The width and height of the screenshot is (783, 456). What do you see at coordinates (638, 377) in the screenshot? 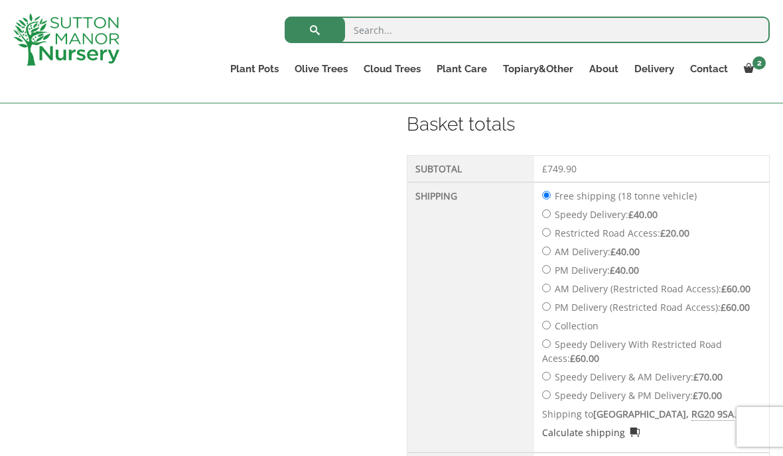
I see `label: Speedy Delivery & AM Delivery:` at bounding box center [638, 377].